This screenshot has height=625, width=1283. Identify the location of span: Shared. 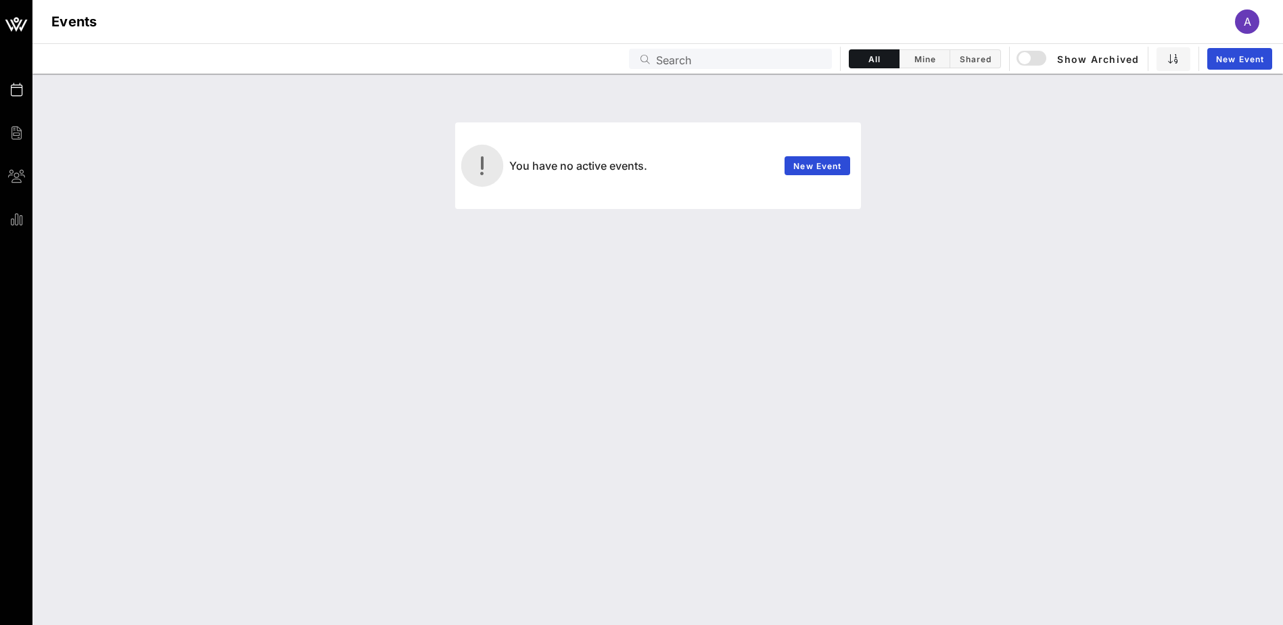
(975, 59).